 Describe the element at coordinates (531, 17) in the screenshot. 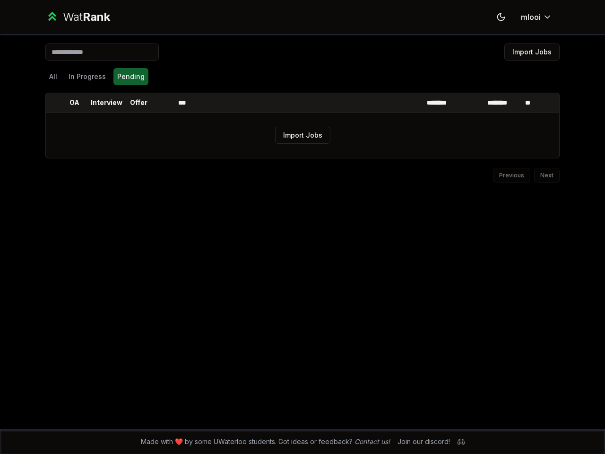

I see `span: mlooi` at that location.